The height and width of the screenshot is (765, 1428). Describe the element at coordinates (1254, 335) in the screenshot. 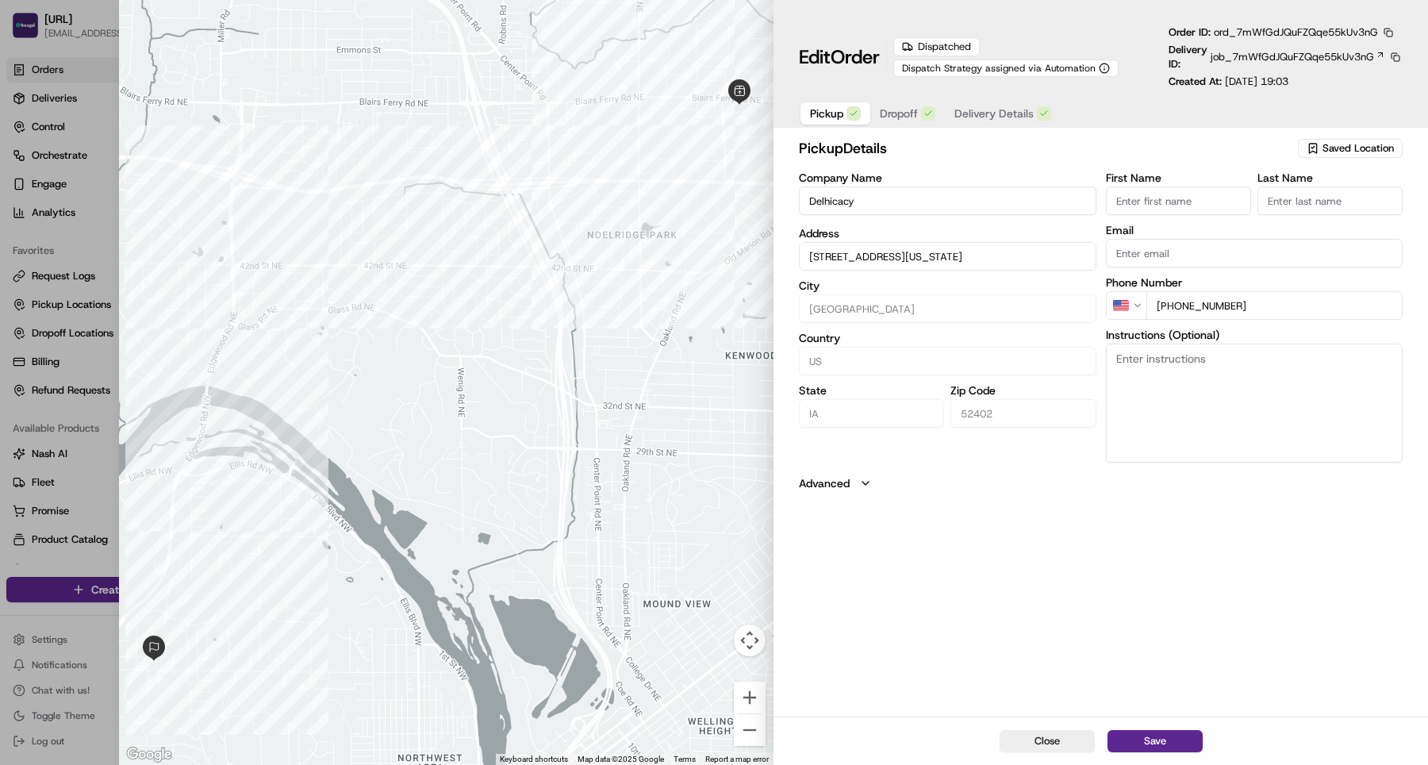

I see `label: Instructions (Optional)` at that location.